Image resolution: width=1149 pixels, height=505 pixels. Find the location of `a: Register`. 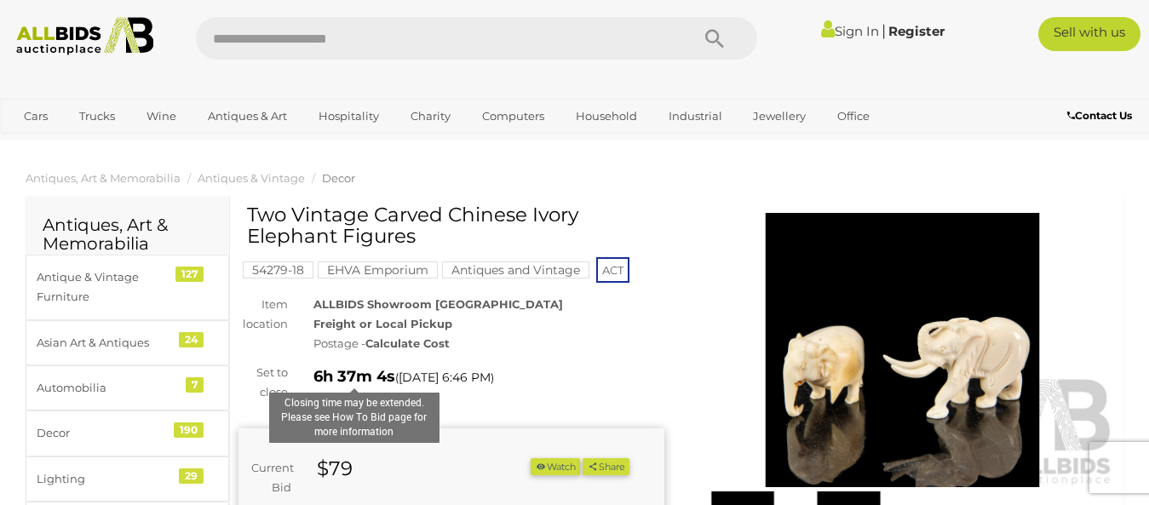

a: Register is located at coordinates (917, 31).